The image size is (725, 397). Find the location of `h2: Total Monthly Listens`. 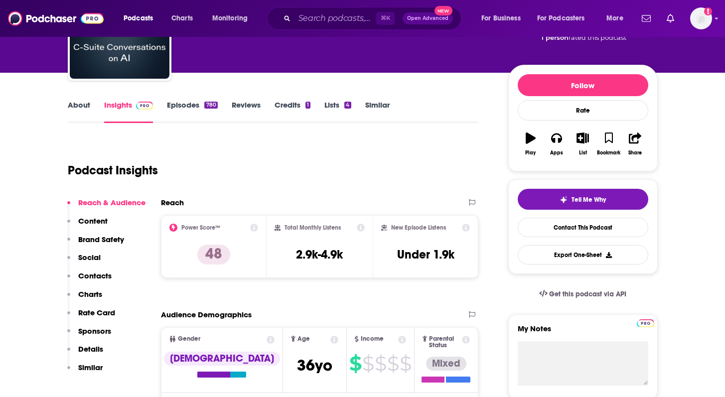

h2: Total Monthly Listens is located at coordinates (313, 228).